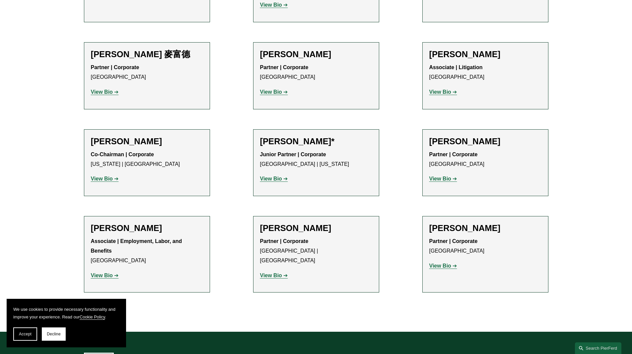  What do you see at coordinates (137, 246) in the screenshot?
I see `strong: Associate | Employment, Labor, and Benefits` at bounding box center [137, 246].